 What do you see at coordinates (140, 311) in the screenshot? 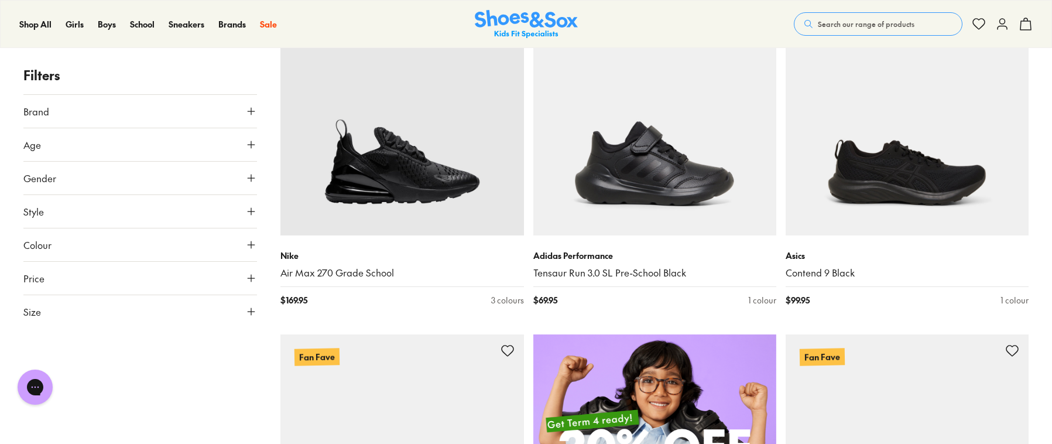
I see `button: Size` at bounding box center [140, 311].